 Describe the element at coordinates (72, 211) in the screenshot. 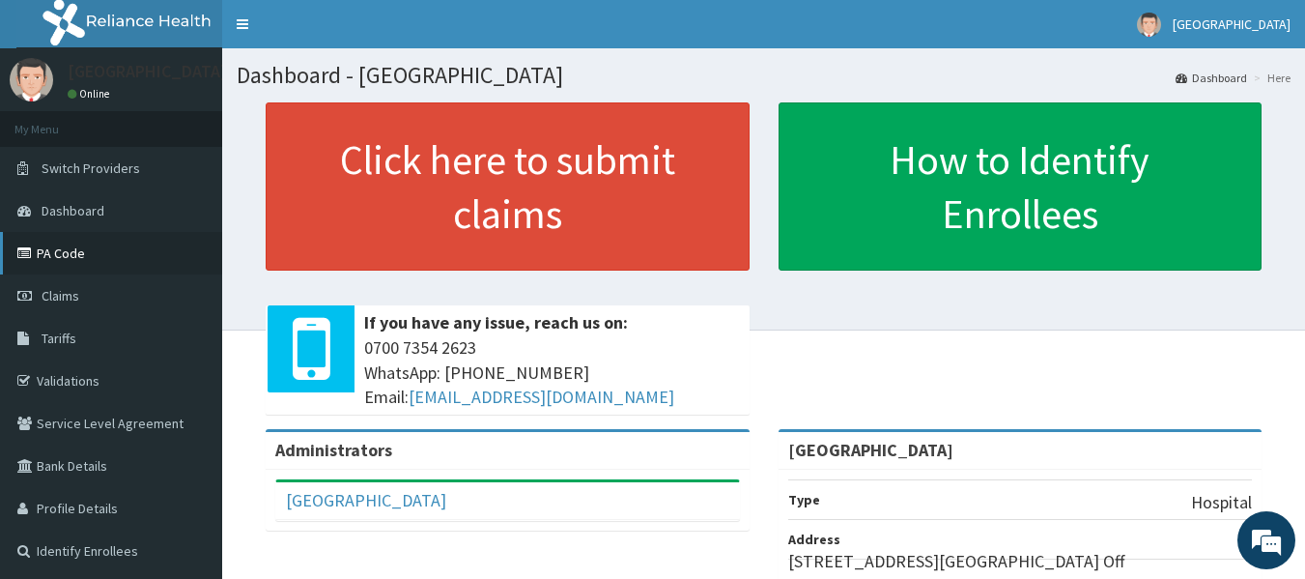

I see `span: Dashboard` at that location.